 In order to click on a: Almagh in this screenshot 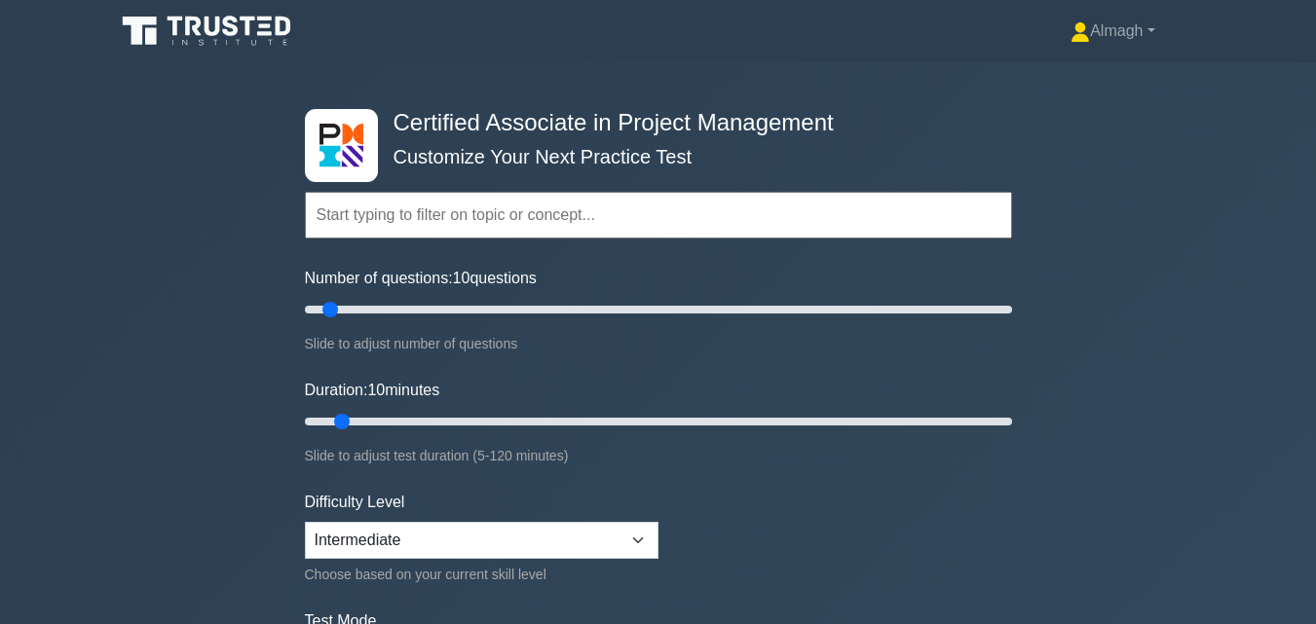, I will do `click(1112, 31)`.